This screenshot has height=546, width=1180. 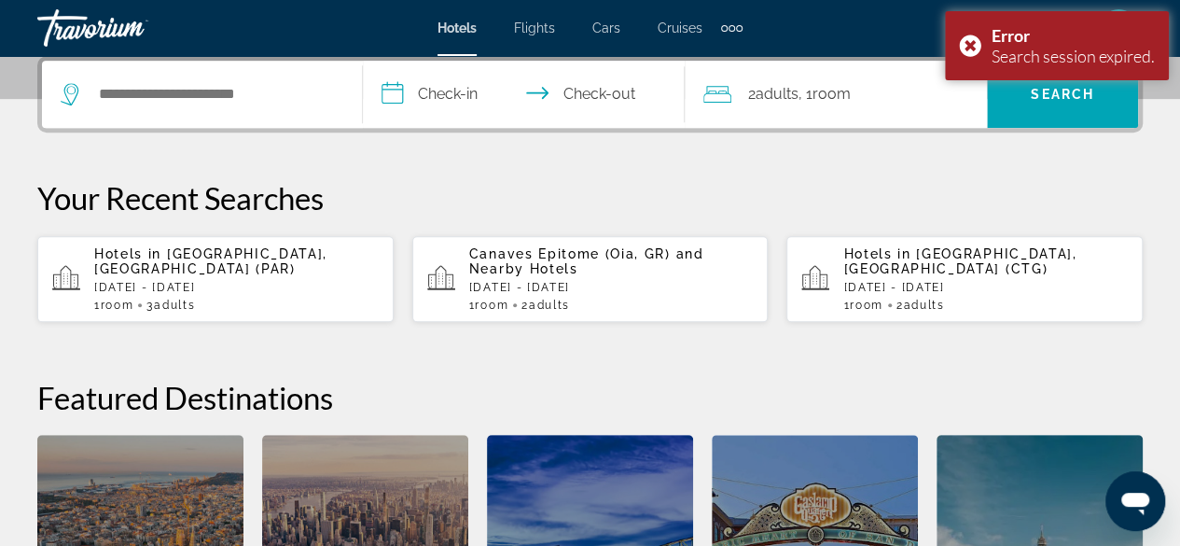 I want to click on a: Hotels, so click(x=457, y=28).